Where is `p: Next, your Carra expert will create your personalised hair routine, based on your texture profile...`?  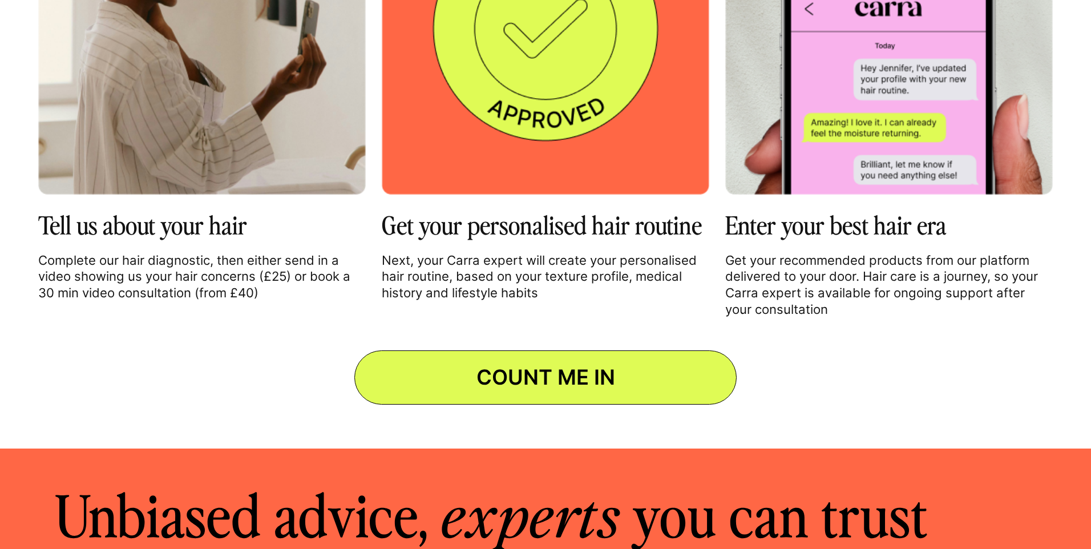
p: Next, your Carra expert will create your personalised hair routine, based on your texture profile... is located at coordinates (546, 277).